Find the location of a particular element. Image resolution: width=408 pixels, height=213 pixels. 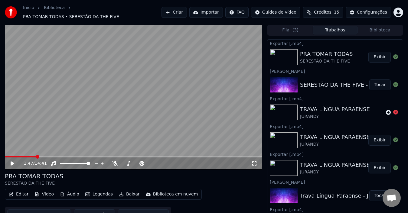

button: Editar is located at coordinates (18, 195).